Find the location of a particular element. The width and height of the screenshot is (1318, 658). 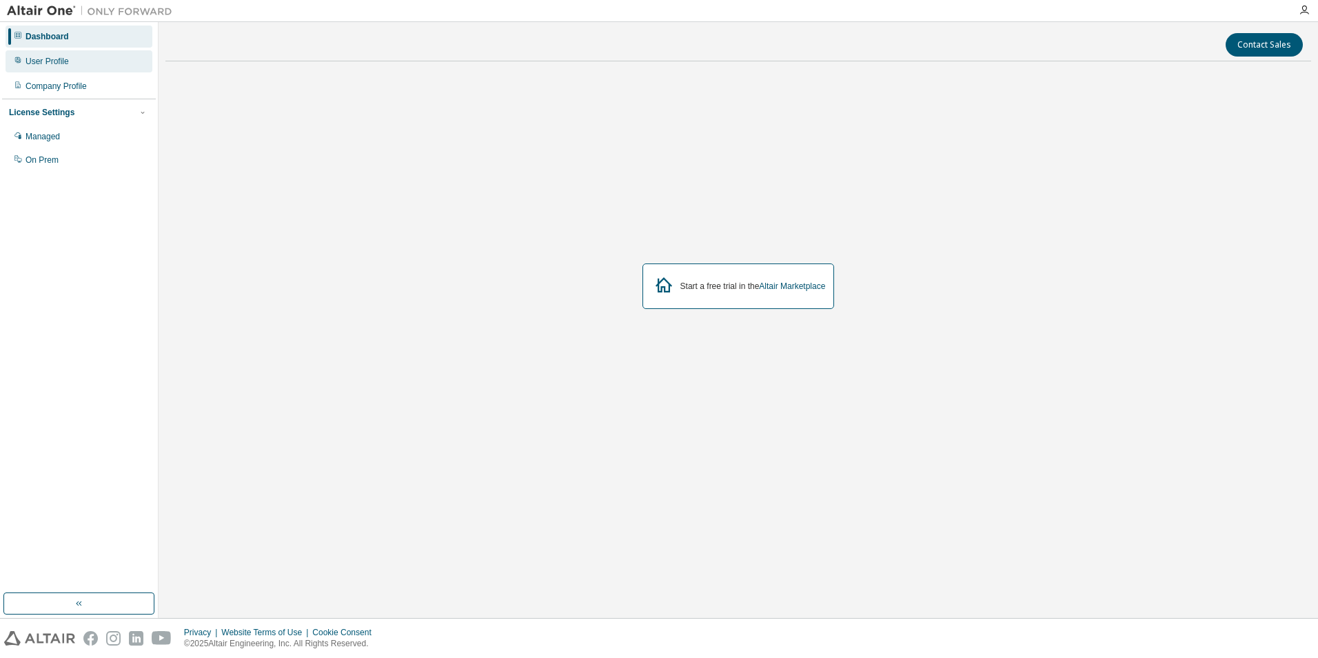

img: youtube.svg is located at coordinates (161, 638).